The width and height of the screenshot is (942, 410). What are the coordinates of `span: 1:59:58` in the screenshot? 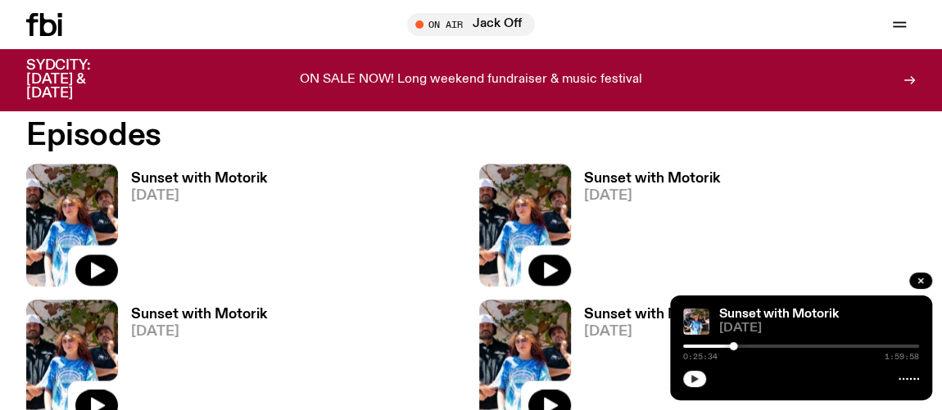 It's located at (901, 357).